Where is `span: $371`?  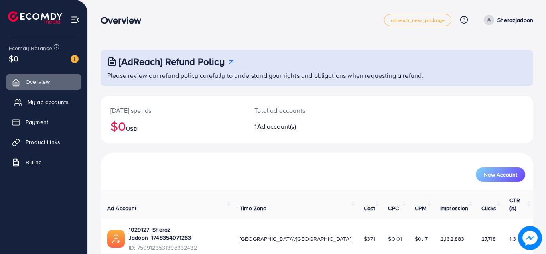
span: $371 is located at coordinates (370, 239).